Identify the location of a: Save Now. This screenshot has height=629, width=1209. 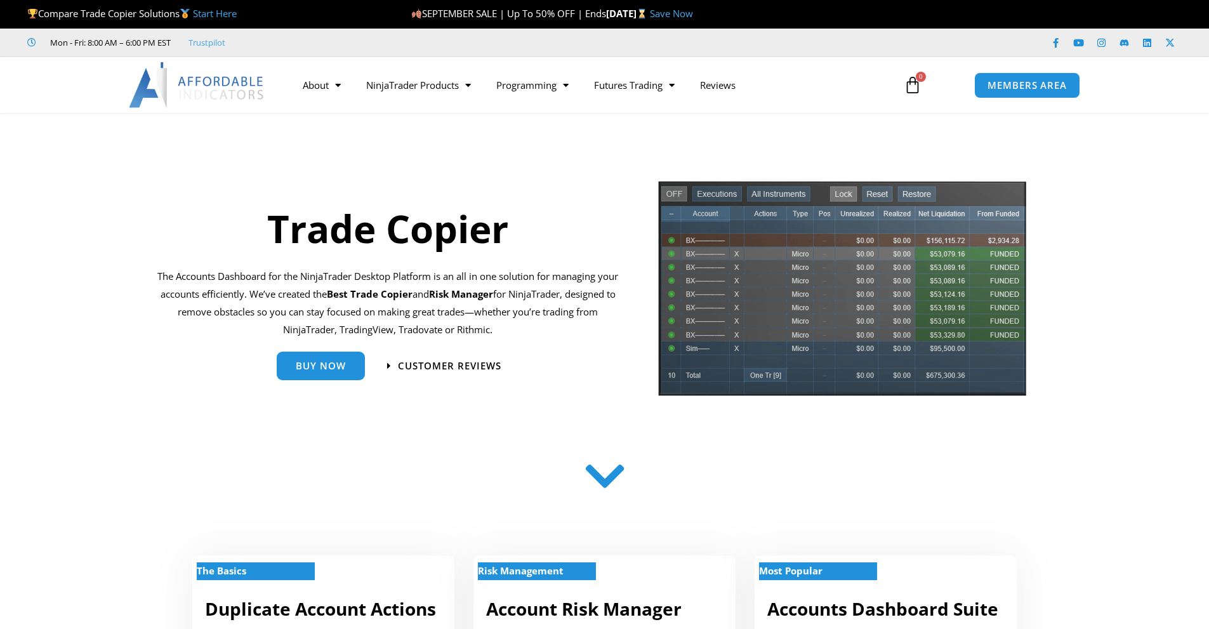
(671, 13).